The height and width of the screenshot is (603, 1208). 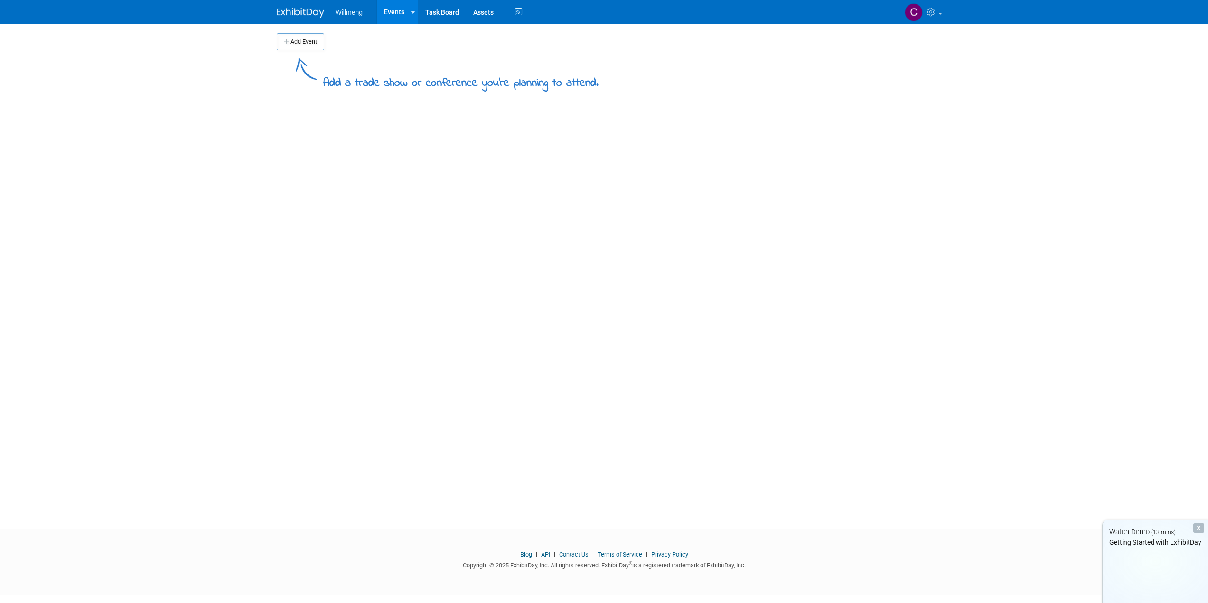 I want to click on a: Contact Us, so click(x=574, y=555).